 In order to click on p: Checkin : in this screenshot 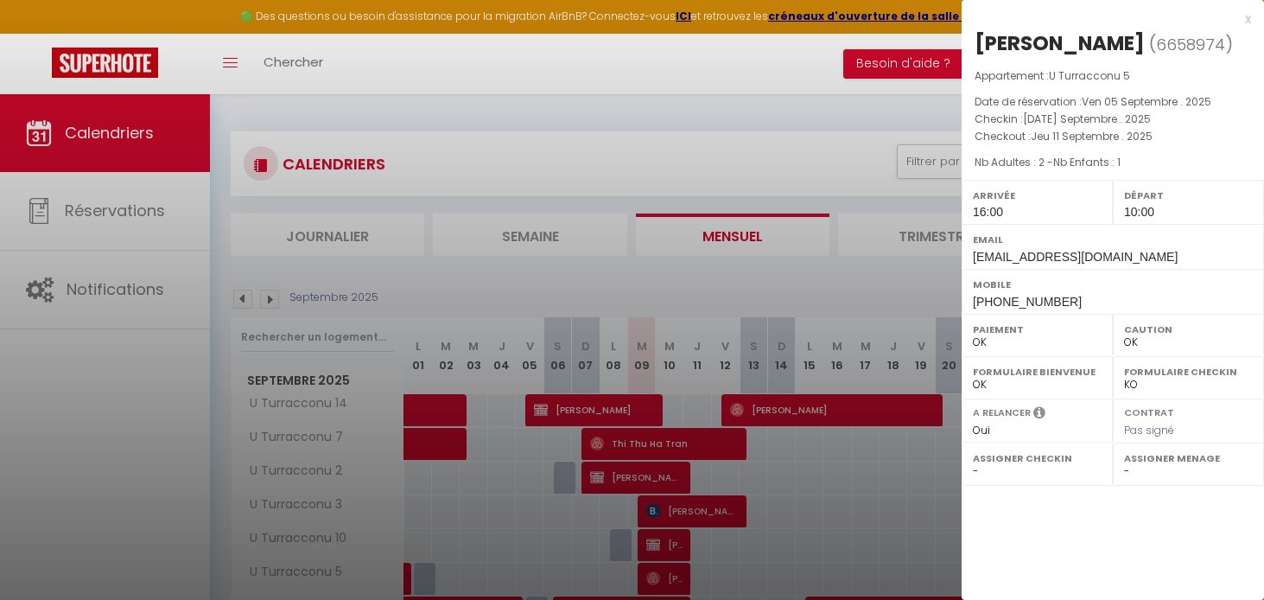, I will do `click(1113, 119)`.